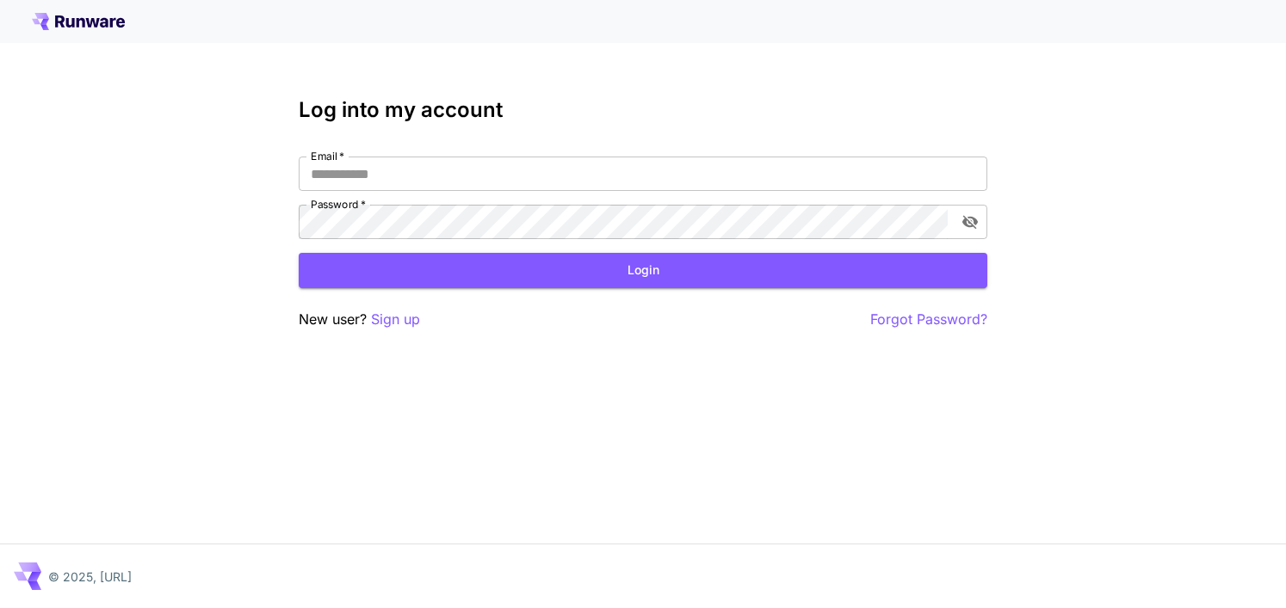 This screenshot has width=1286, height=608. I want to click on button: toggle password visibility, so click(970, 222).